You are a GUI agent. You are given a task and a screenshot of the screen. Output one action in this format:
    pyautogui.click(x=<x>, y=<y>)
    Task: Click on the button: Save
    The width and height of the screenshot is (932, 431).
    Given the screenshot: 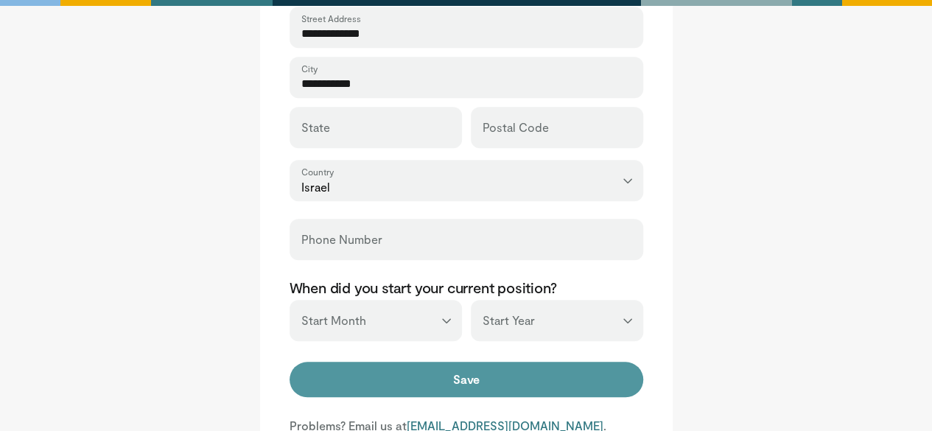 What is the action you would take?
    pyautogui.click(x=466, y=379)
    